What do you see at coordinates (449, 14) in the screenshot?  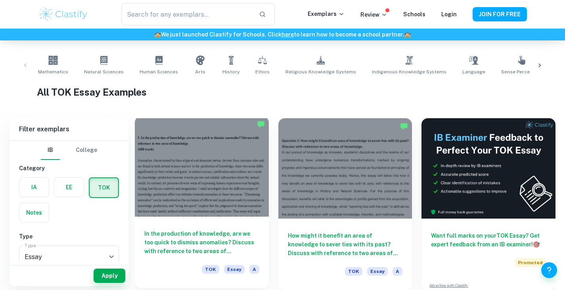 I see `a: Login` at bounding box center [449, 14].